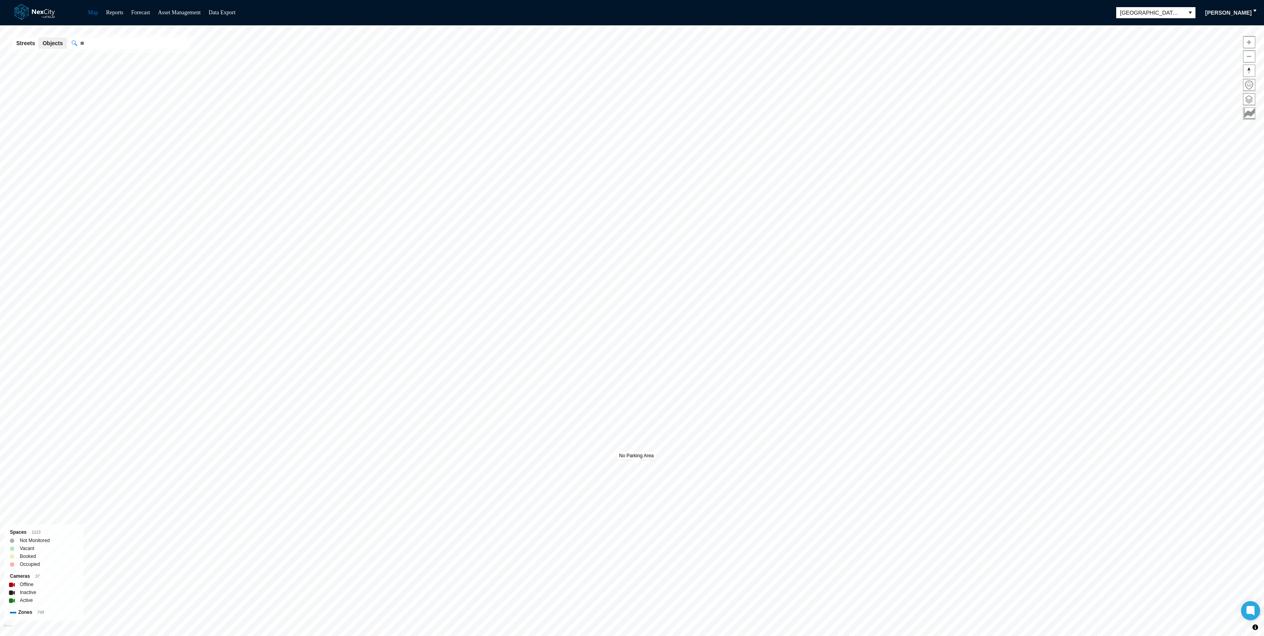 Image resolution: width=1264 pixels, height=636 pixels. What do you see at coordinates (1255, 627) in the screenshot?
I see `span: Toggle attribution` at bounding box center [1255, 627].